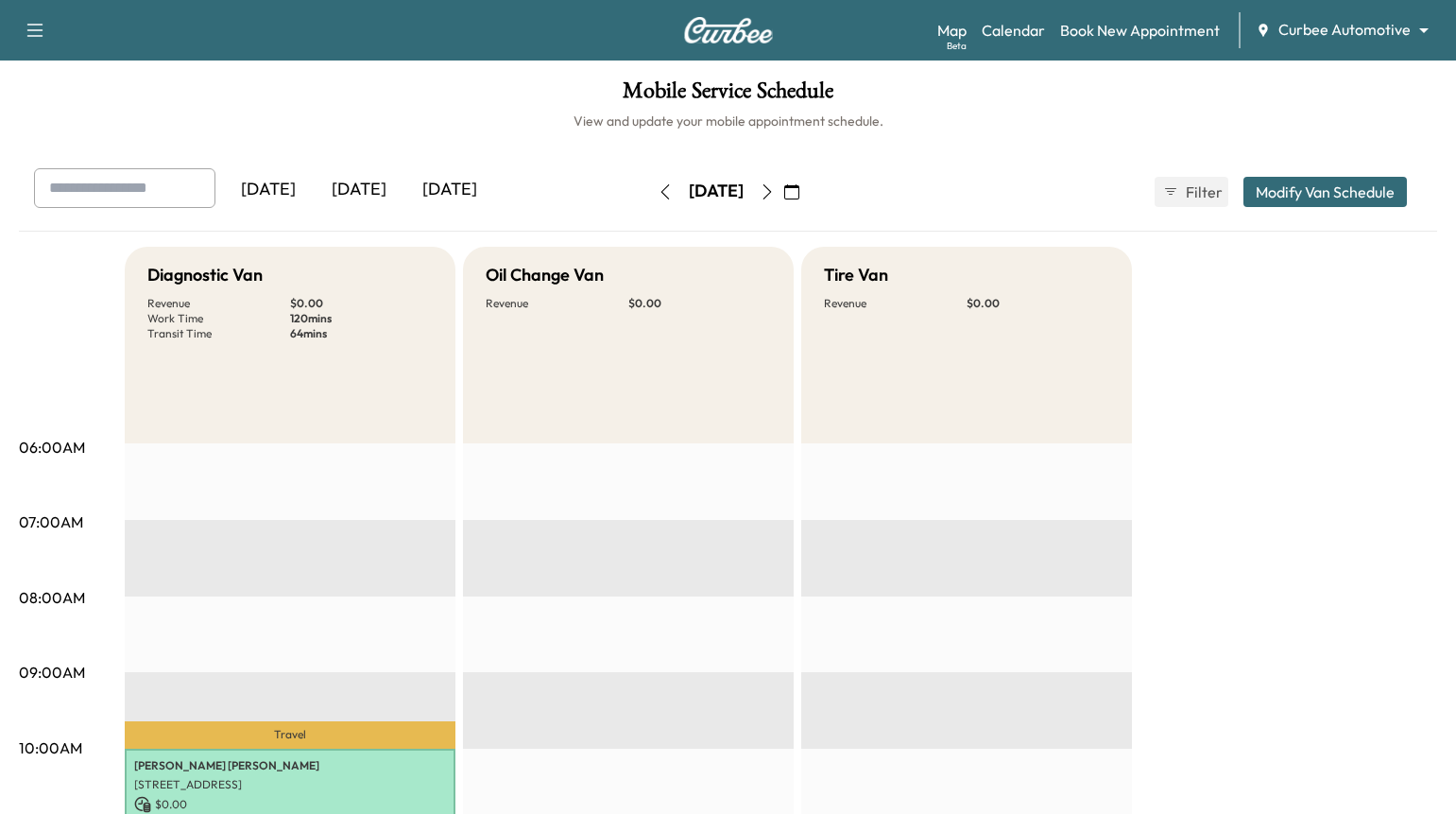 This screenshot has width=1456, height=814. I want to click on h6: View and update your mobile appointment schedule., so click(728, 121).